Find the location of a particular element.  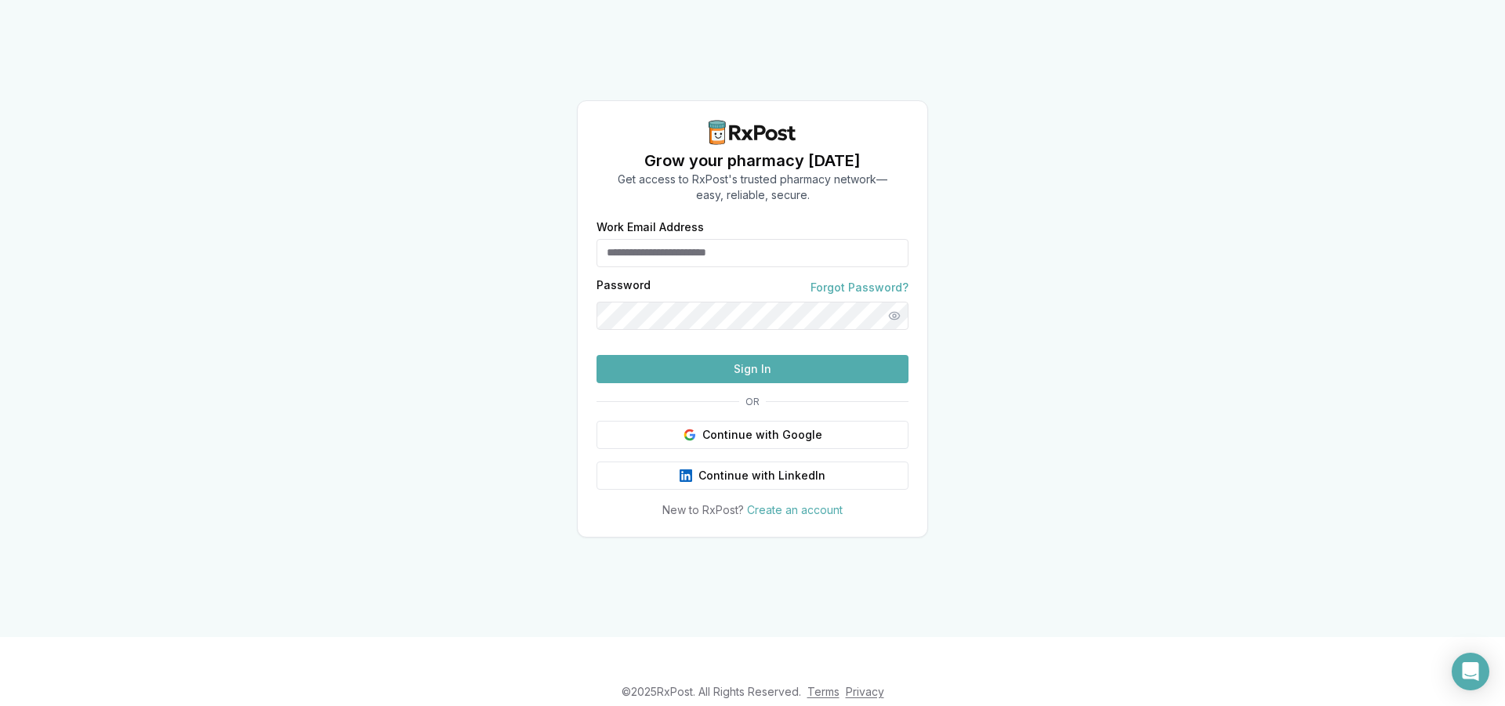

img: Google is located at coordinates (690, 435).